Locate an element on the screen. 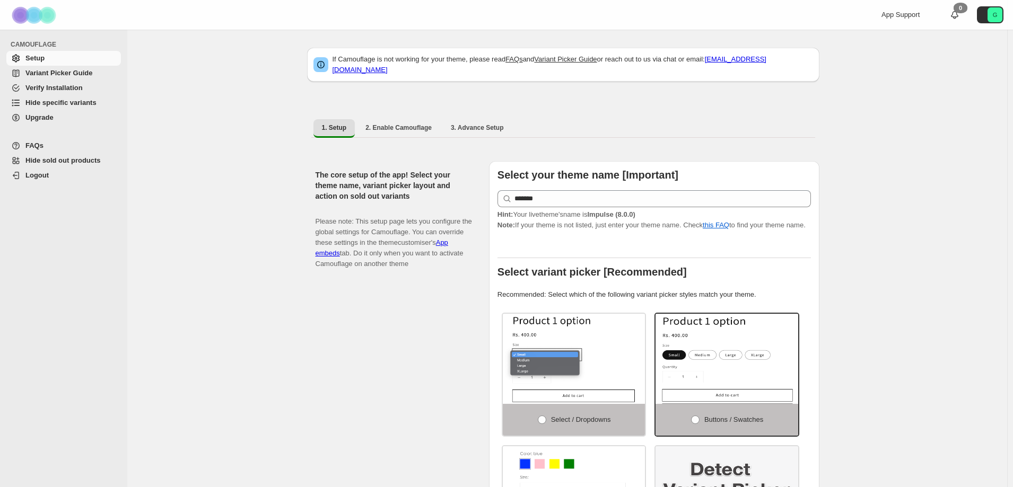  button: Avatar with initials G is located at coordinates (990, 15).